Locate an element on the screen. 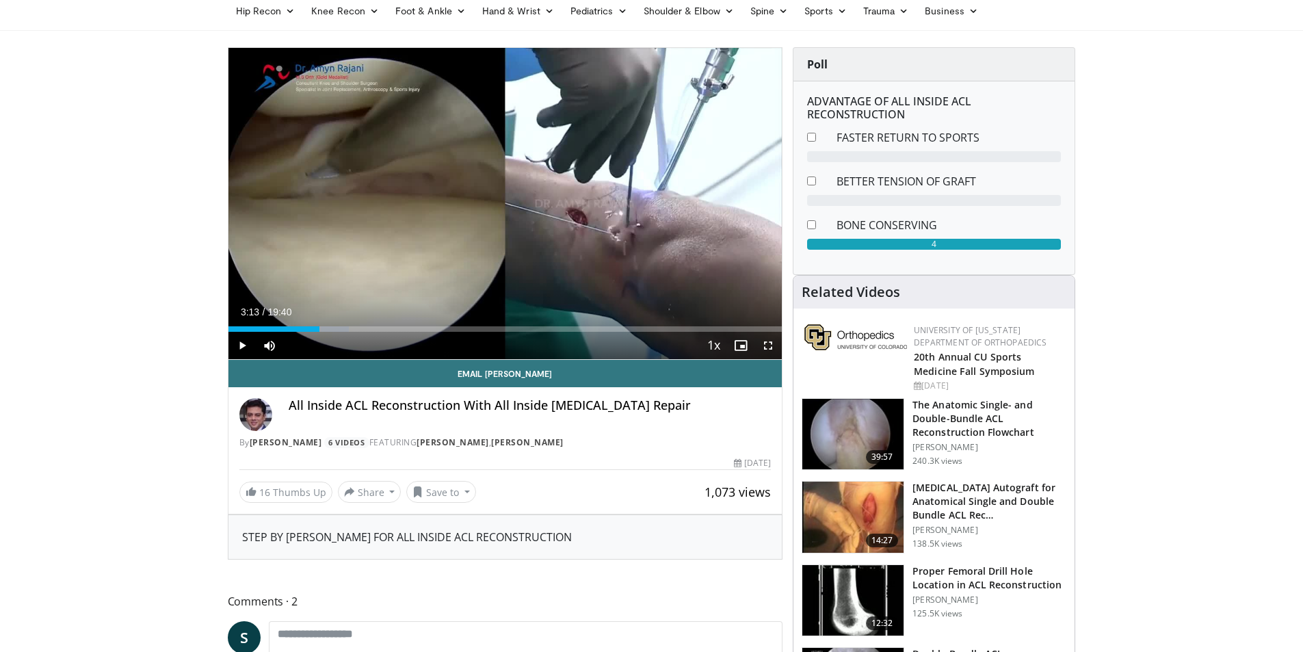 Image resolution: width=1303 pixels, height=652 pixels. span: 16 is located at coordinates (265, 492).